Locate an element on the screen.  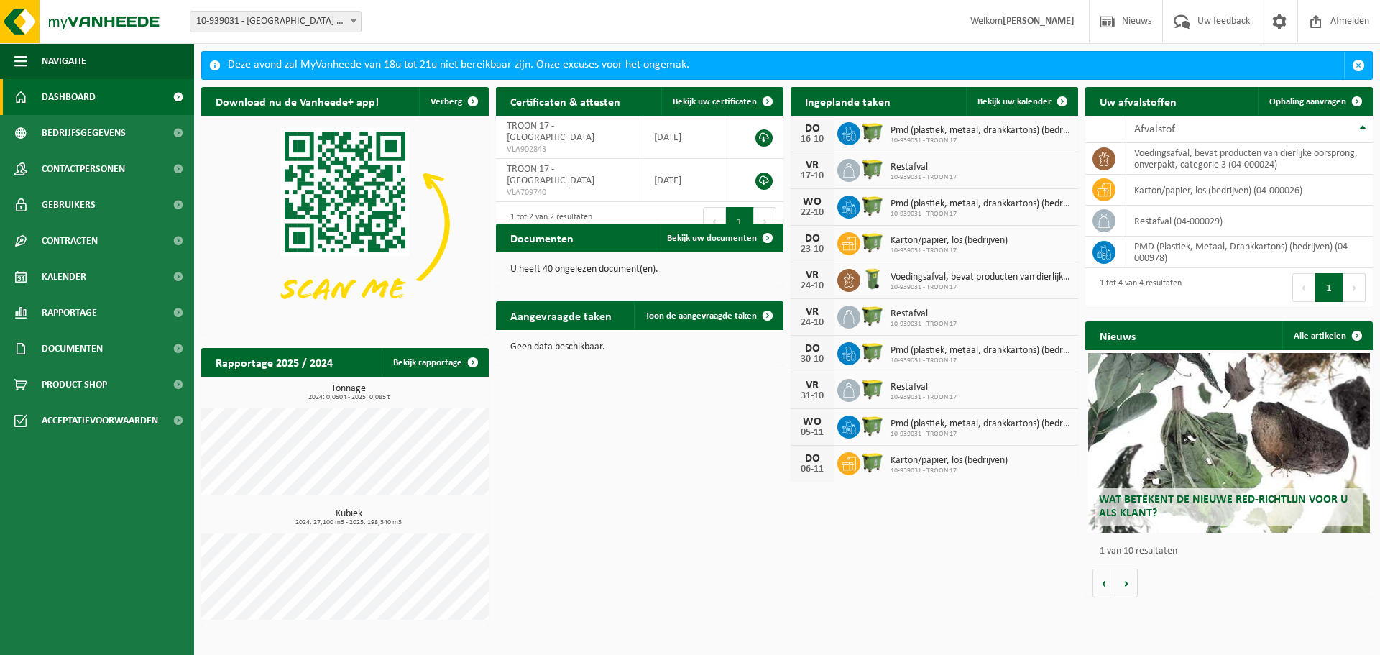
a: Bekijk uw kalender is located at coordinates (1022, 101).